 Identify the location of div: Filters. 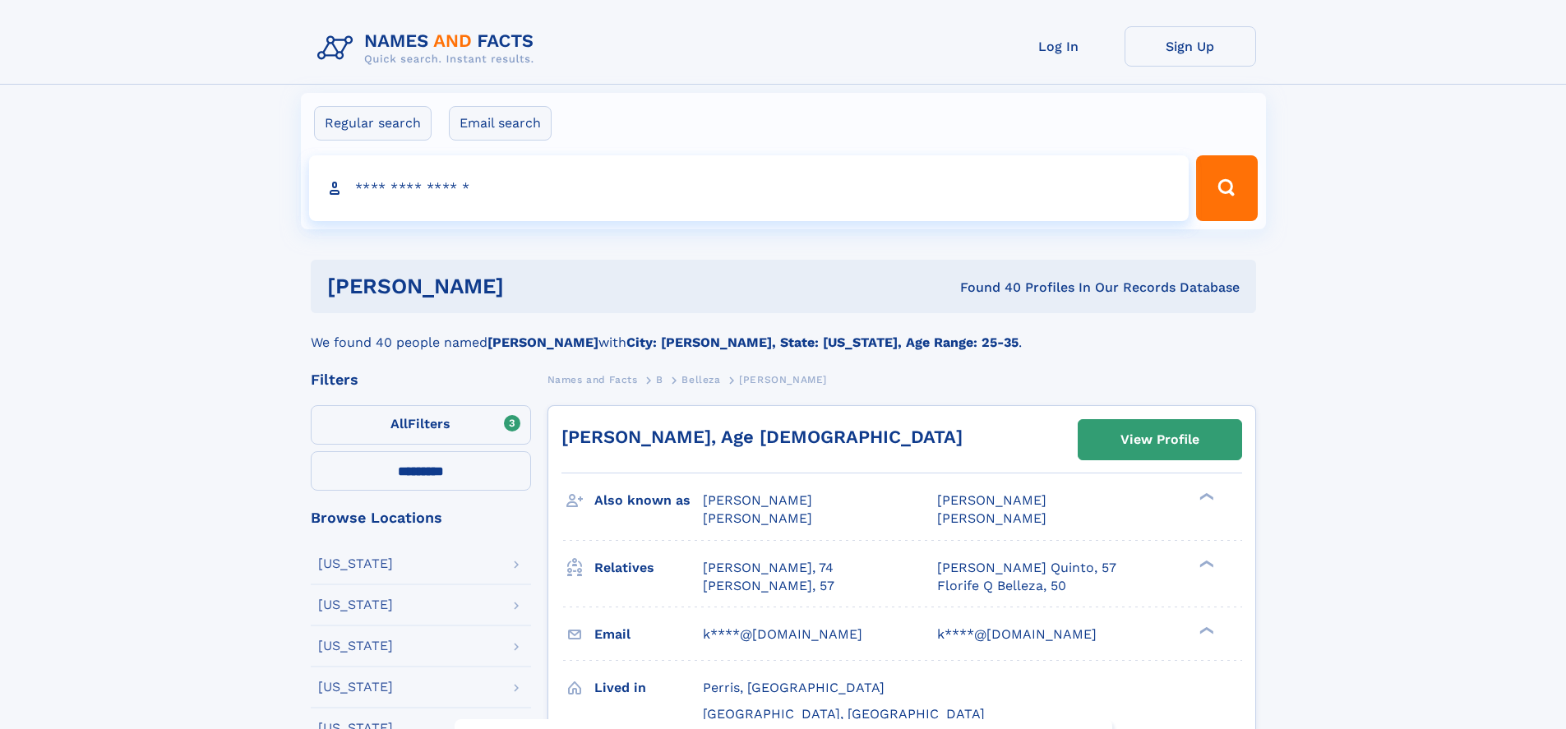
(421, 380).